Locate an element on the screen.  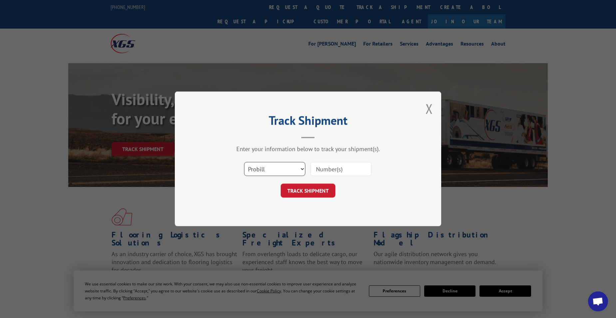
input: Number(s) is located at coordinates (341, 169).